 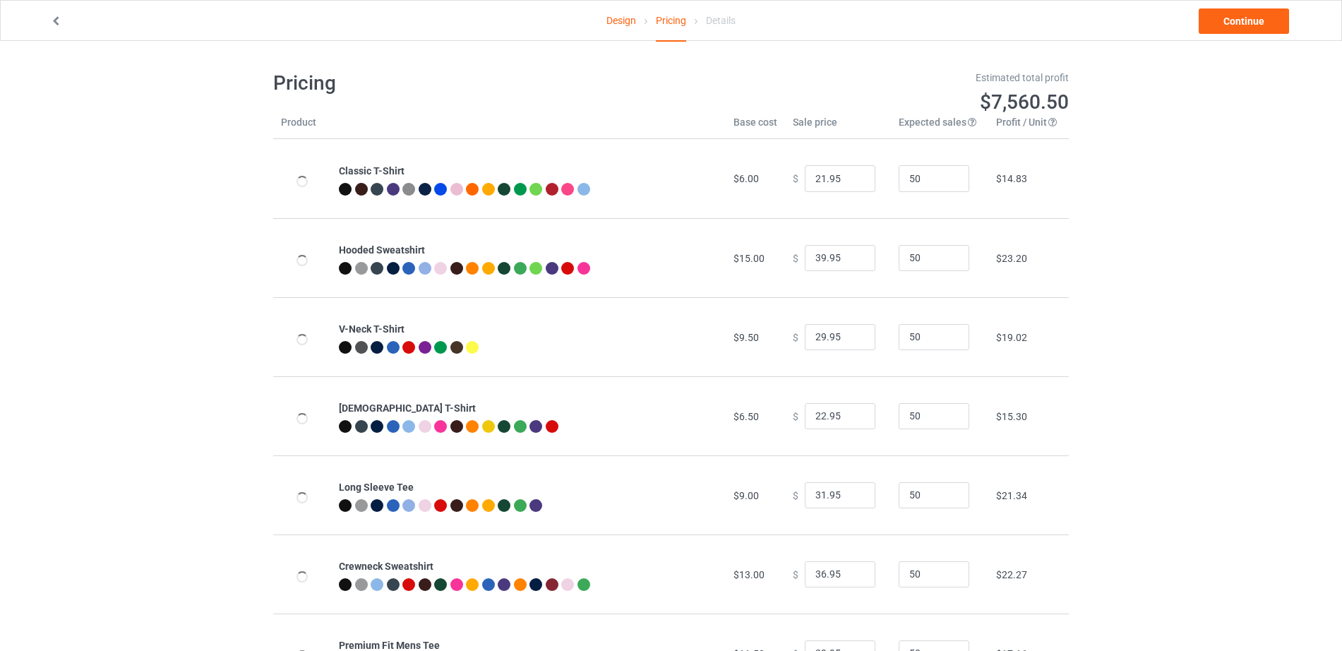 What do you see at coordinates (376, 487) in the screenshot?
I see `b: Long Sleeve Tee` at bounding box center [376, 487].